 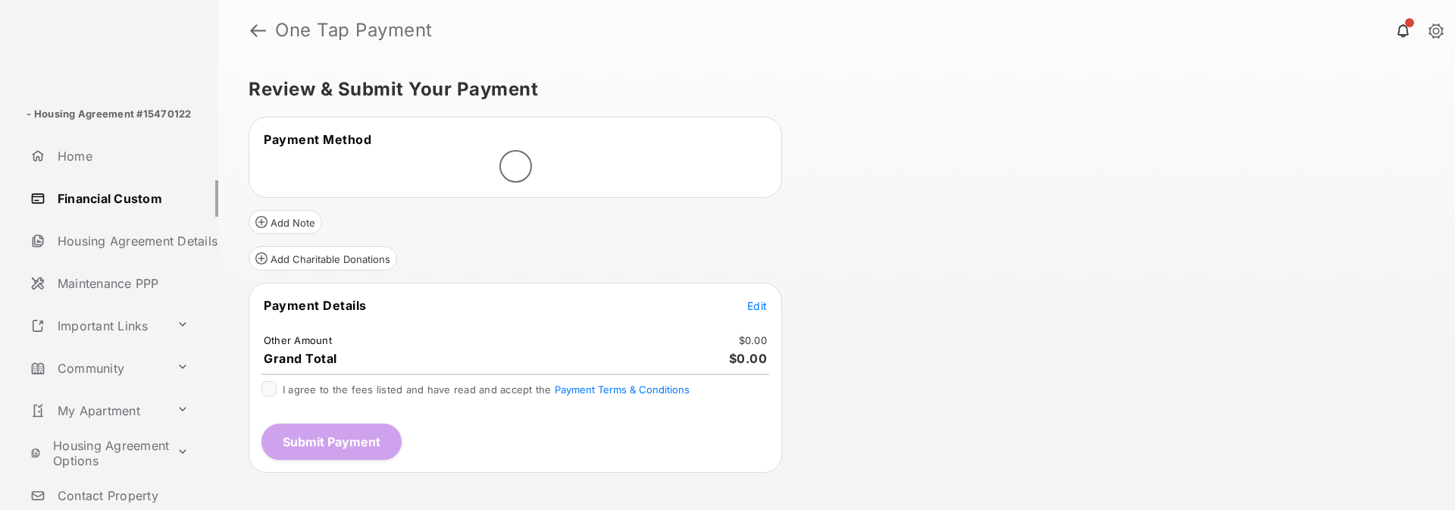 I want to click on a: Financial Custom, so click(x=121, y=199).